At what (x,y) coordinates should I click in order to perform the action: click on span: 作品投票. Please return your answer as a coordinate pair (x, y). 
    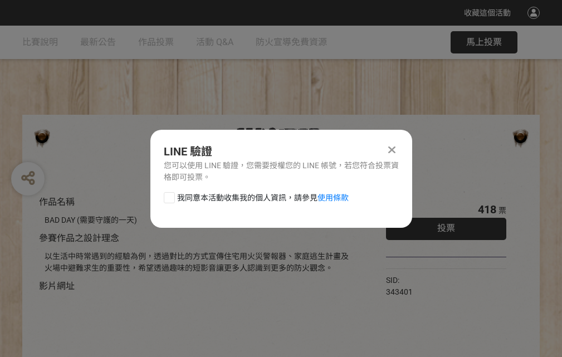
    Looking at the image, I should click on (156, 42).